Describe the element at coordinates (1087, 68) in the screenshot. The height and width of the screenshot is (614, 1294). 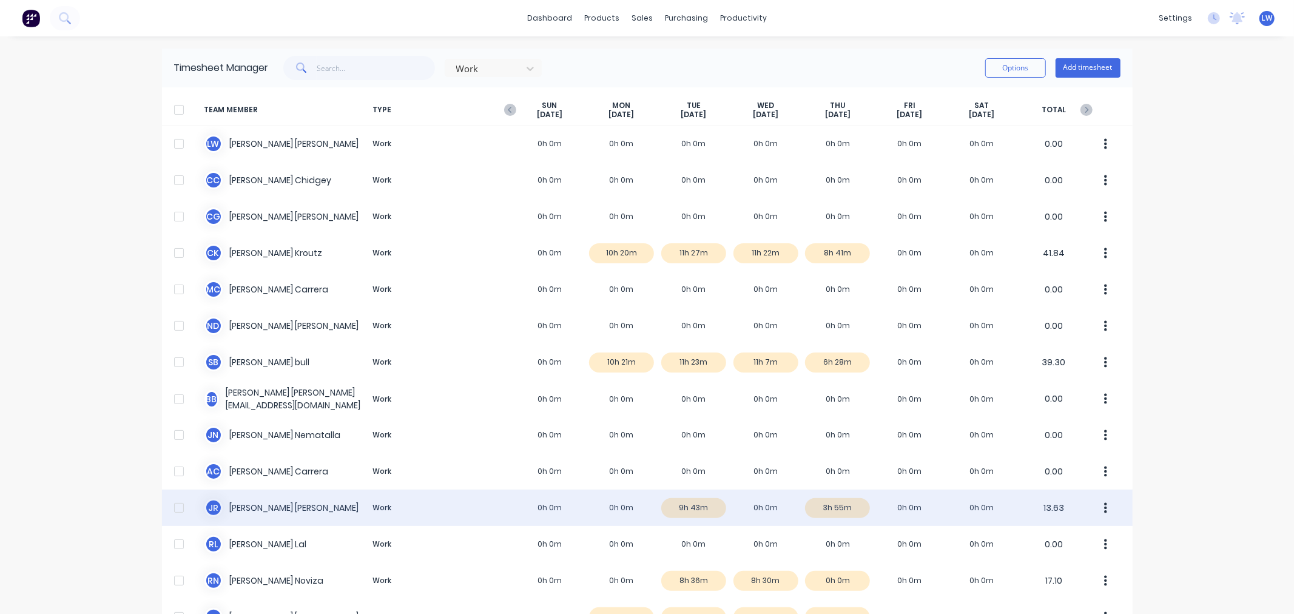
I see `button: Add timesheet` at that location.